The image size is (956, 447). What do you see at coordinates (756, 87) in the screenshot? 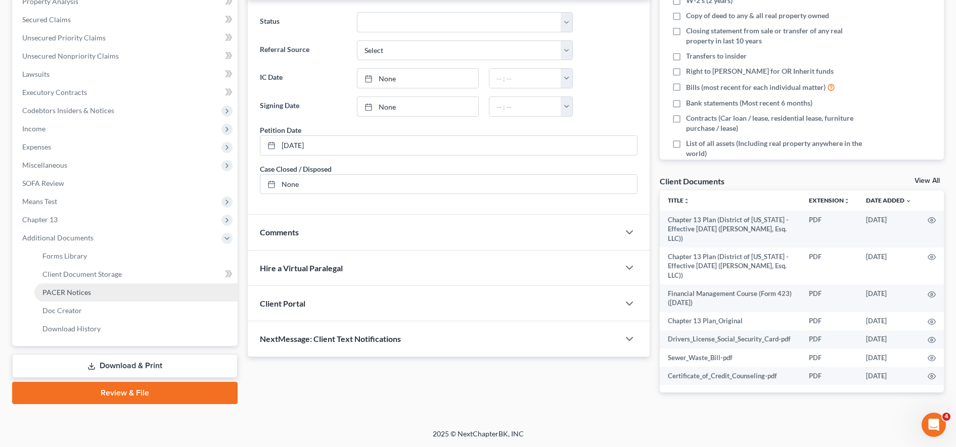
I see `span: Bills (most recent for each individual matter)` at bounding box center [756, 87].